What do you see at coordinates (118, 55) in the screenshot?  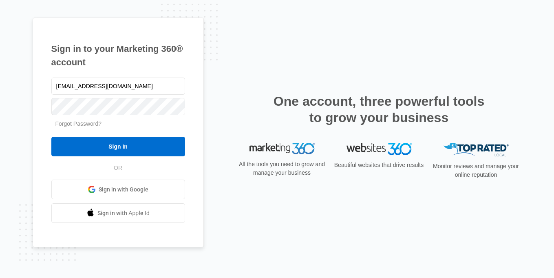 I see `h1: Sign in to your Marketing 360® account` at bounding box center [118, 55].